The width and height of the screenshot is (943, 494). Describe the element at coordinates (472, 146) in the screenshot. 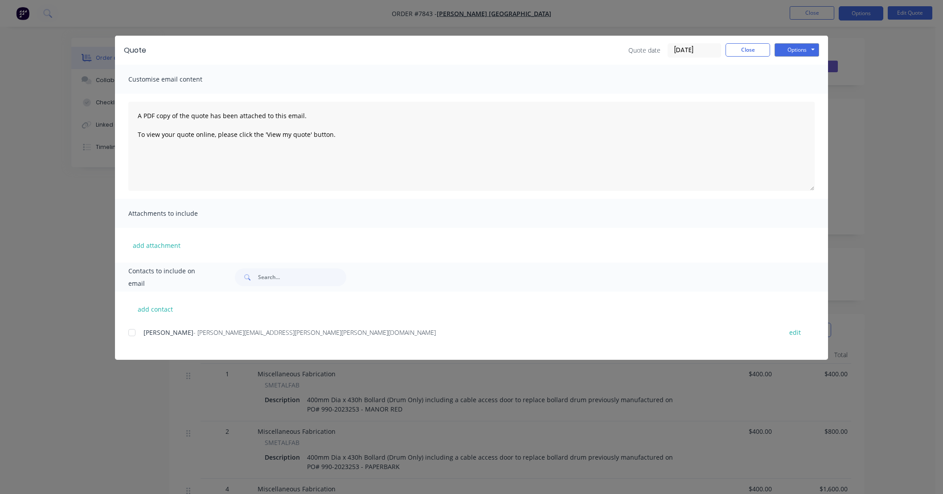

I see `textarea: A PDF copy of the quote has been attached to this email. To view your quote online, please click ...` at that location.